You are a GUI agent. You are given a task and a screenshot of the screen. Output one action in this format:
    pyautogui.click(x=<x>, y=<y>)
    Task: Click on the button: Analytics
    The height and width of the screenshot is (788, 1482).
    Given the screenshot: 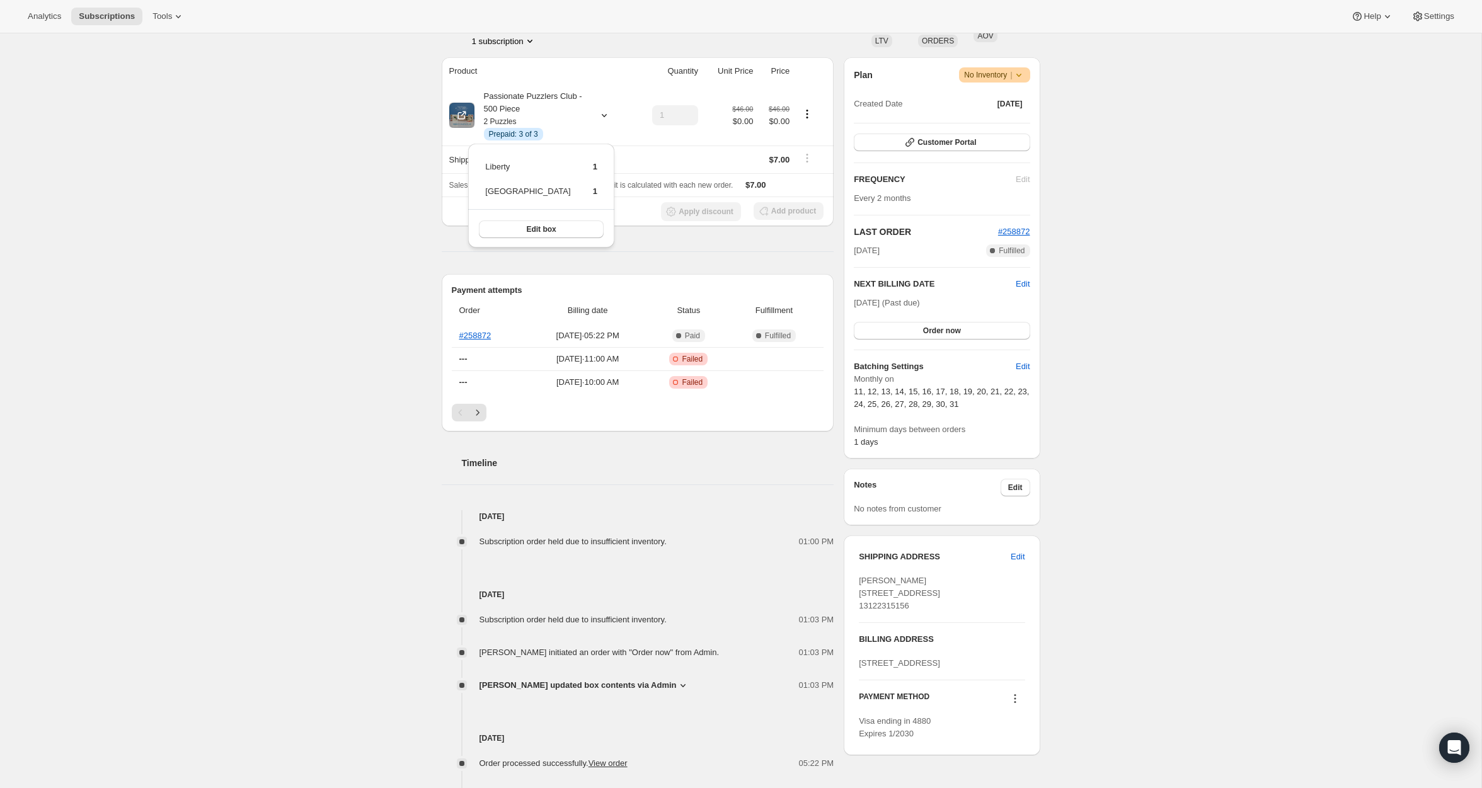 What is the action you would take?
    pyautogui.click(x=44, y=16)
    